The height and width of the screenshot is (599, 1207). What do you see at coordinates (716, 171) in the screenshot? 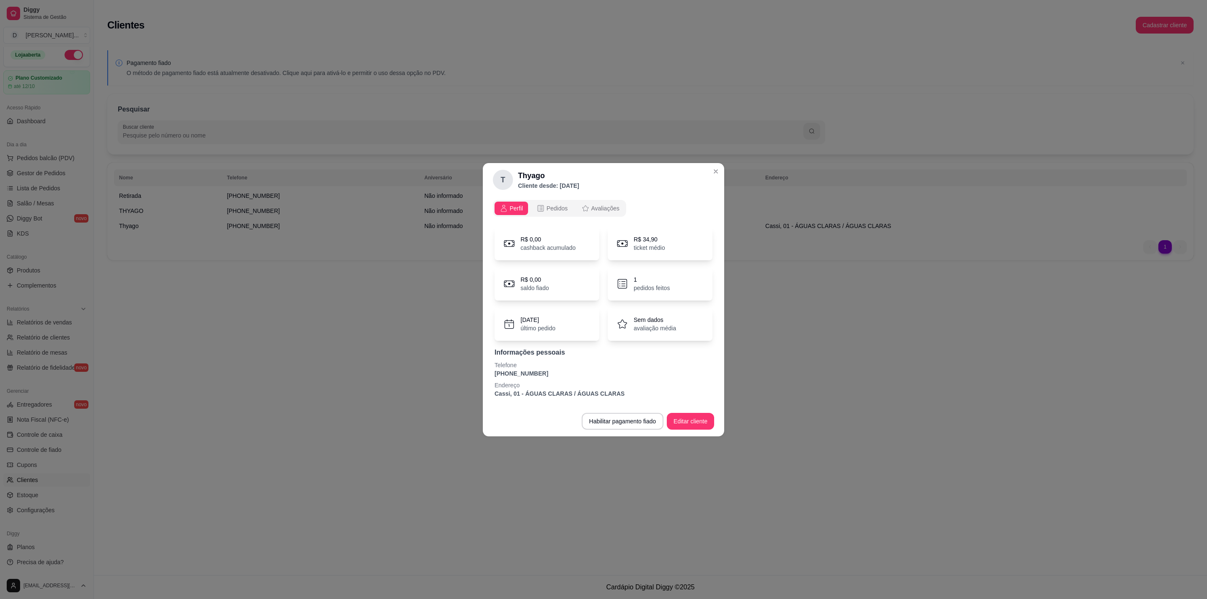
I see `button: Close` at bounding box center [716, 171].